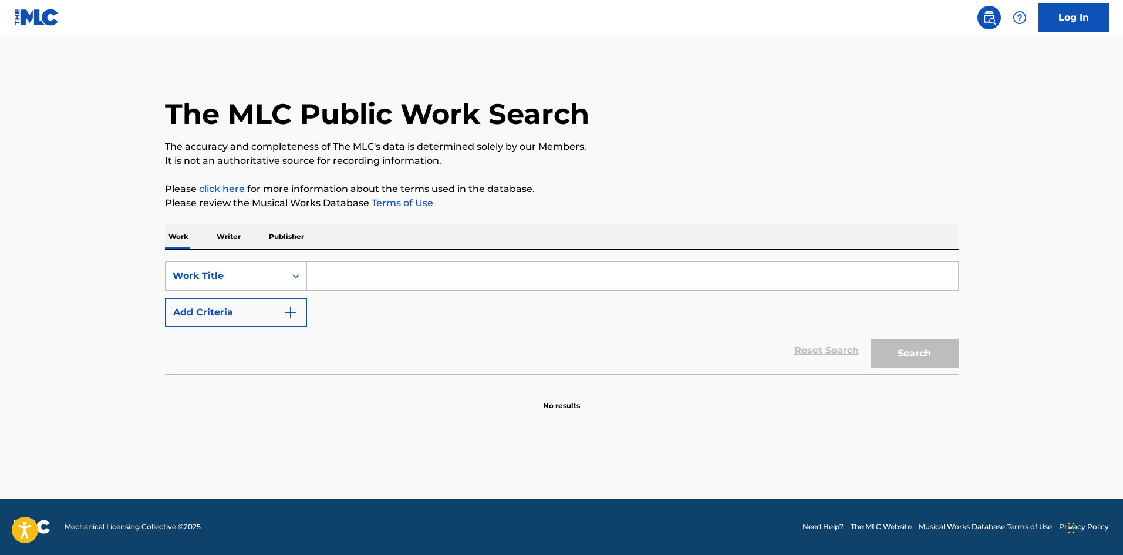 Image resolution: width=1123 pixels, height=555 pixels. Describe the element at coordinates (562, 317) in the screenshot. I see `form: Search Form` at that location.